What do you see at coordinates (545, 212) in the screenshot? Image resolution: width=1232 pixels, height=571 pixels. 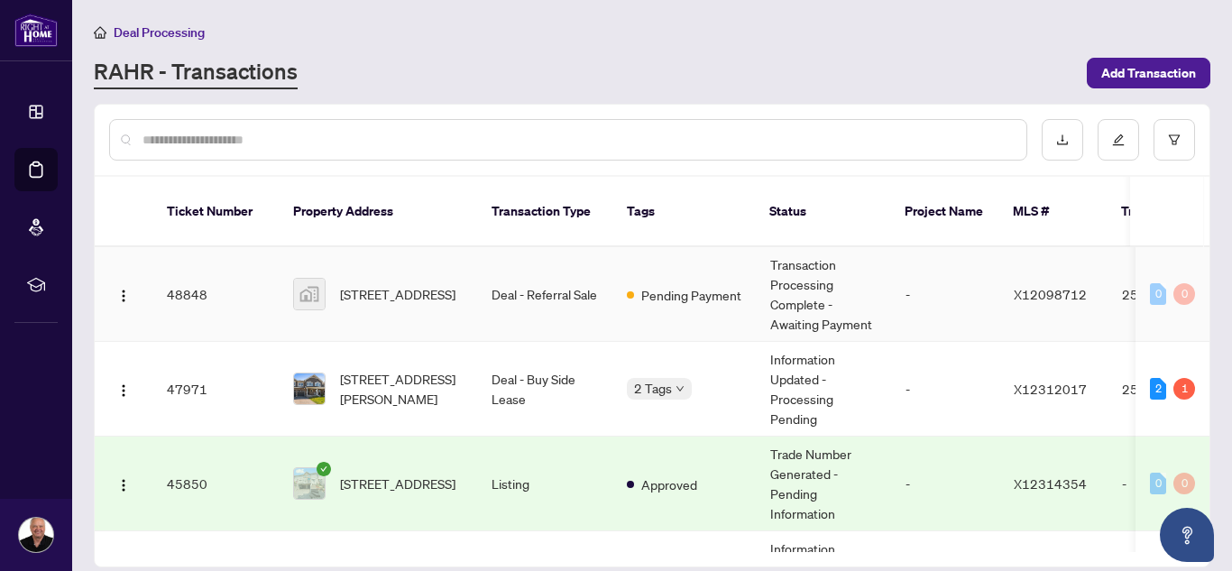 I see `th: Transaction Type` at bounding box center [545, 212].